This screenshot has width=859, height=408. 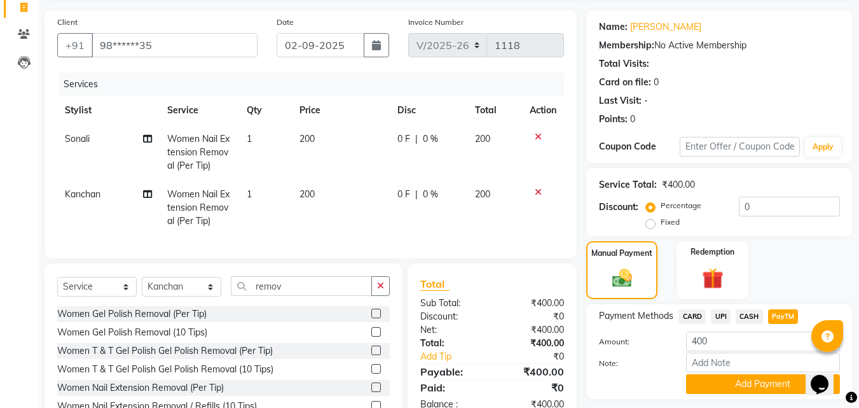 I want to click on label: Amount:, so click(x=633, y=342).